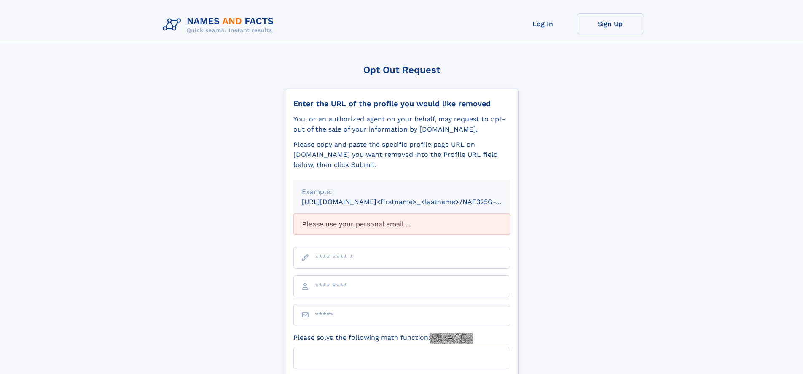 The image size is (803, 374). I want to click on div: Opt Out Request, so click(402, 70).